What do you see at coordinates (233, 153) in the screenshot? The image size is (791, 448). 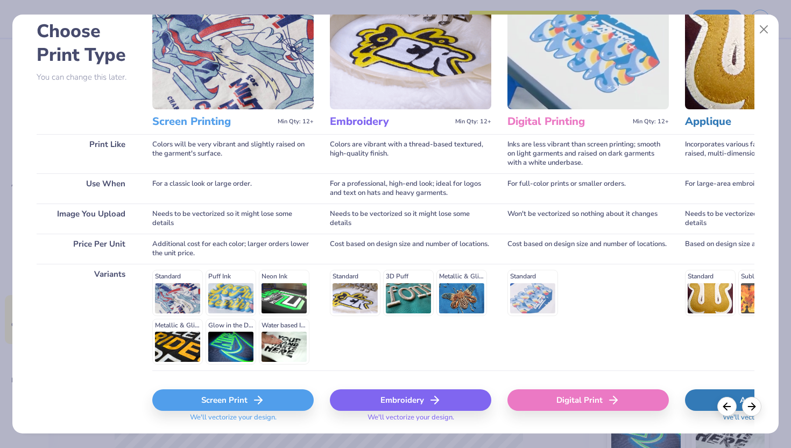 I see `div: Colors will be very vibrant and slightly raised on the garment's surface.` at bounding box center [233, 153].